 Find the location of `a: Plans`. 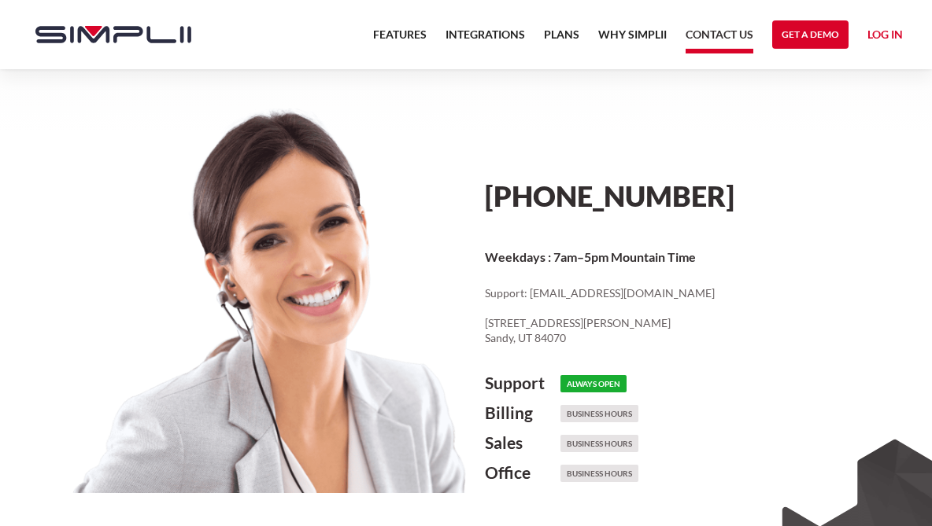

a: Plans is located at coordinates (561, 39).